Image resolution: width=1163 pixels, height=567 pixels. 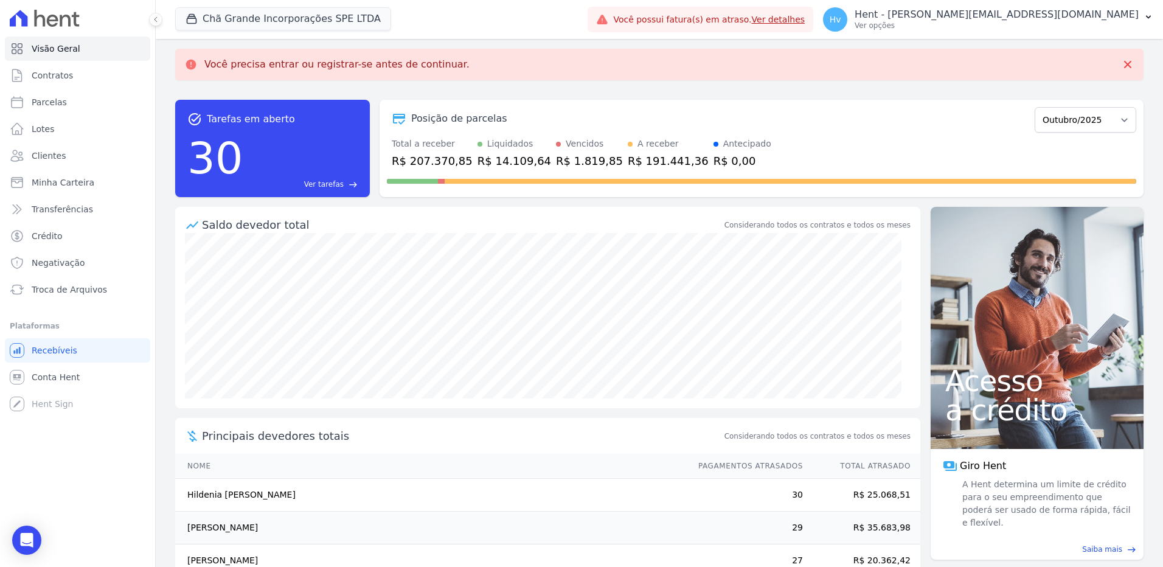 What do you see at coordinates (658, 144) in the screenshot?
I see `div: A receber` at bounding box center [658, 144].